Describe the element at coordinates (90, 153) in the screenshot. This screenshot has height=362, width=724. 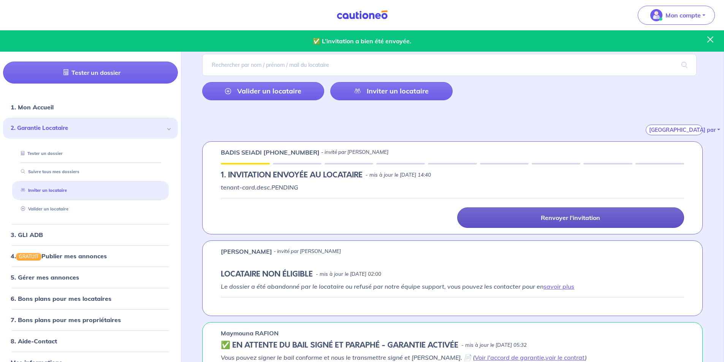
I see `div: Tester un dossier` at that location.